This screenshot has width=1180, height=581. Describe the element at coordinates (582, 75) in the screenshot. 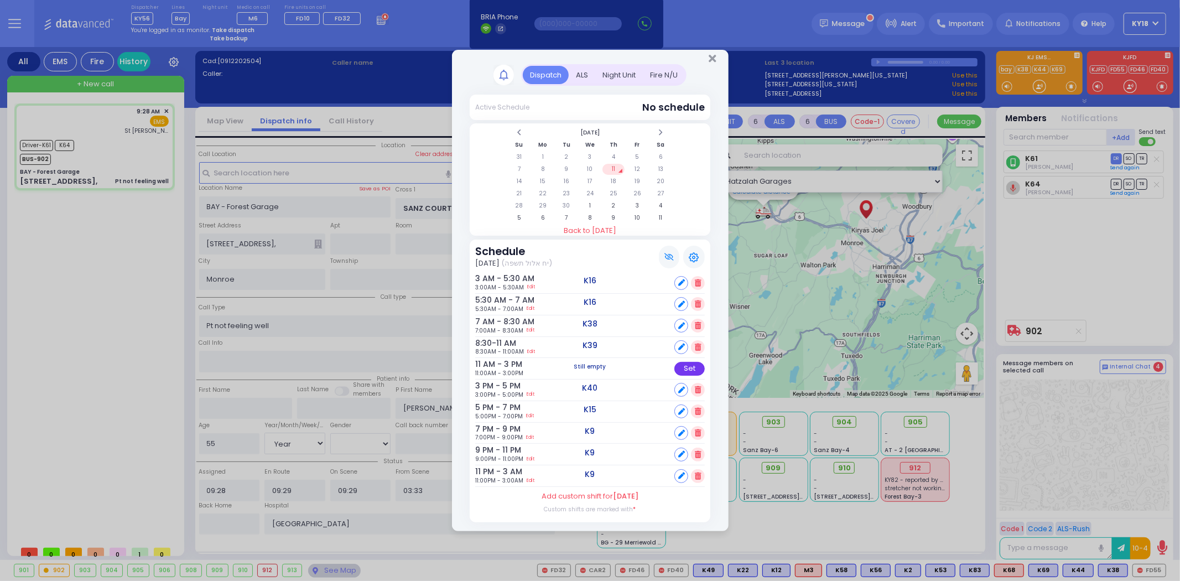

I see `div: ALS` at that location.